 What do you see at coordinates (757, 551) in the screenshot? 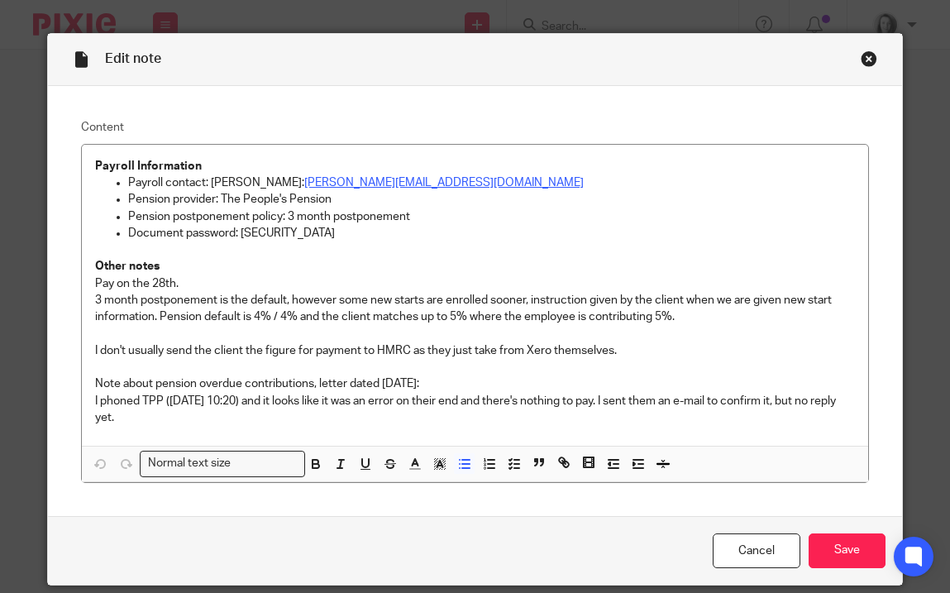
I see `a: Cancel` at bounding box center [757, 551].